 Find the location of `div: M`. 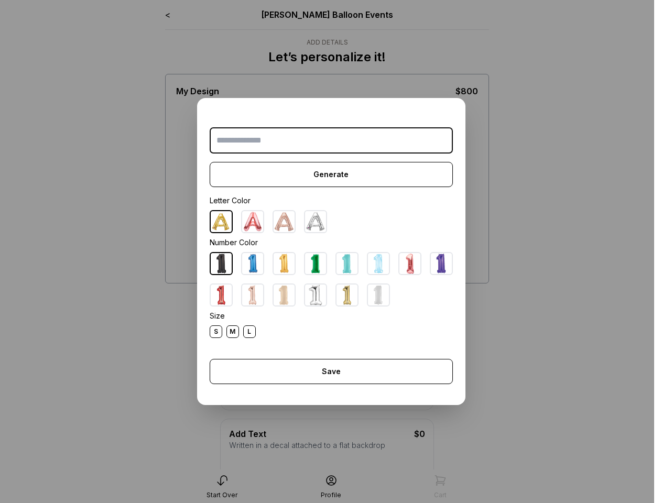

div: M is located at coordinates (233, 332).